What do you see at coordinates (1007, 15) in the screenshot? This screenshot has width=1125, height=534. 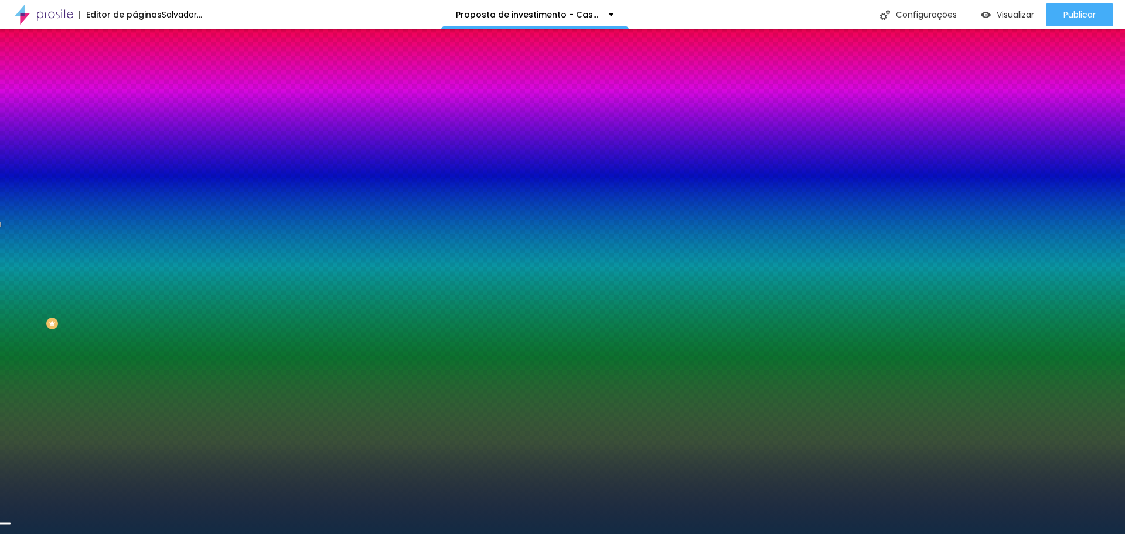 I see `button: Visualizar` at bounding box center [1007, 15].